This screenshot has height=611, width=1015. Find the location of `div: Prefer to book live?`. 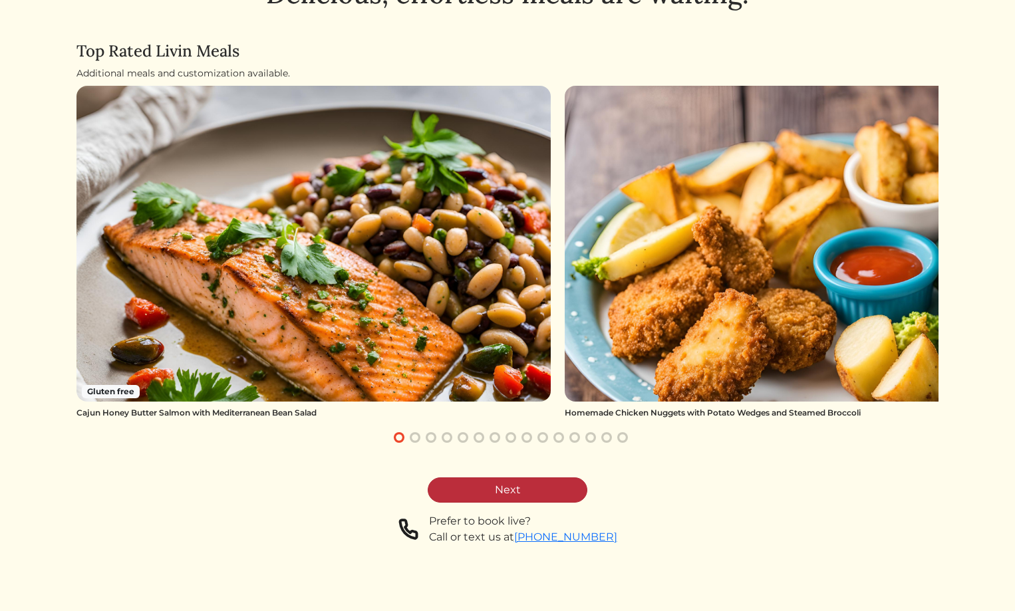

div: Prefer to book live? is located at coordinates (523, 522).